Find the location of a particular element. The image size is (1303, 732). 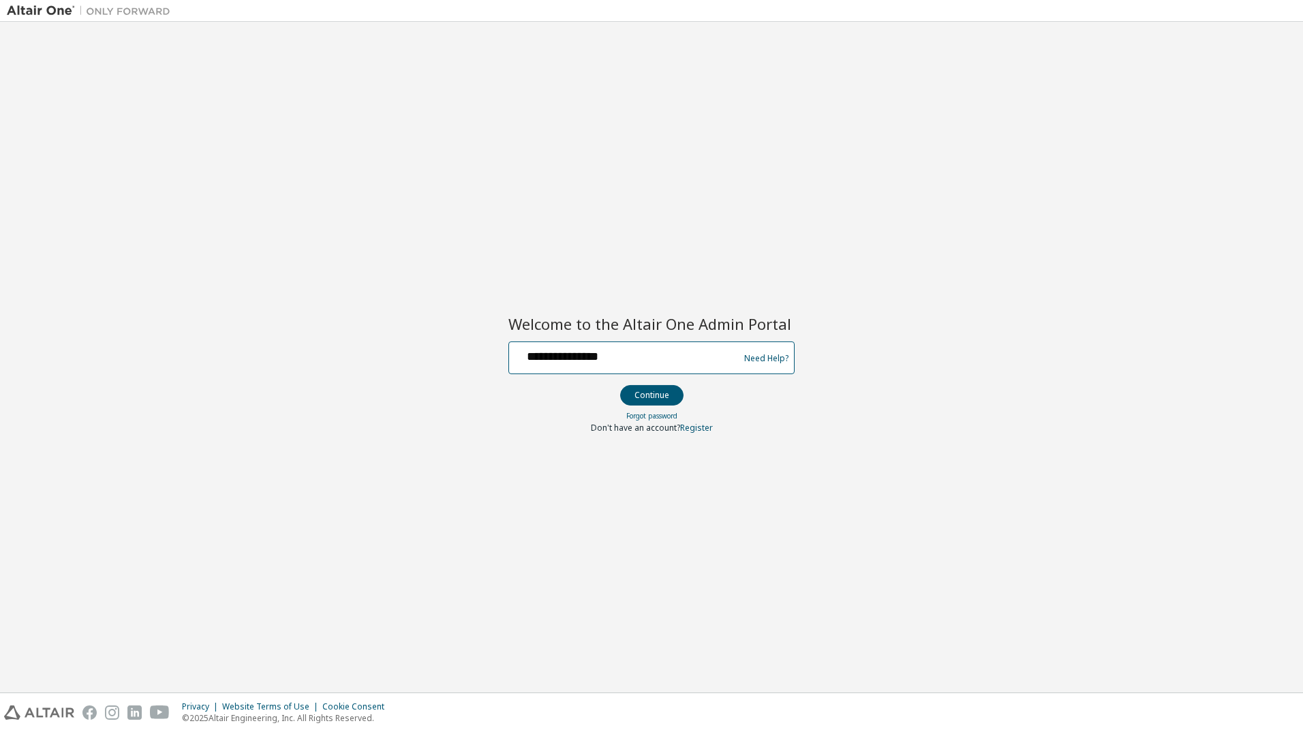

img: youtube.svg is located at coordinates (159, 712).